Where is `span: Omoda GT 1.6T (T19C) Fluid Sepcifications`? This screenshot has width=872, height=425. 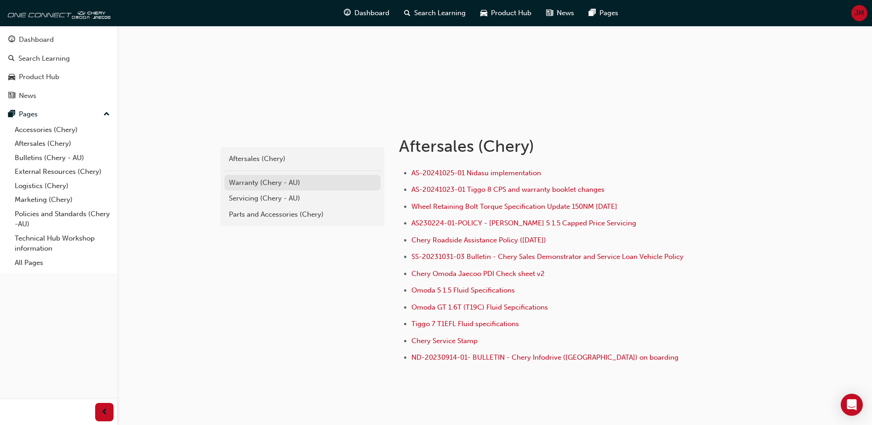
span: Omoda GT 1.6T (T19C) Fluid Sepcifications is located at coordinates (479, 307).